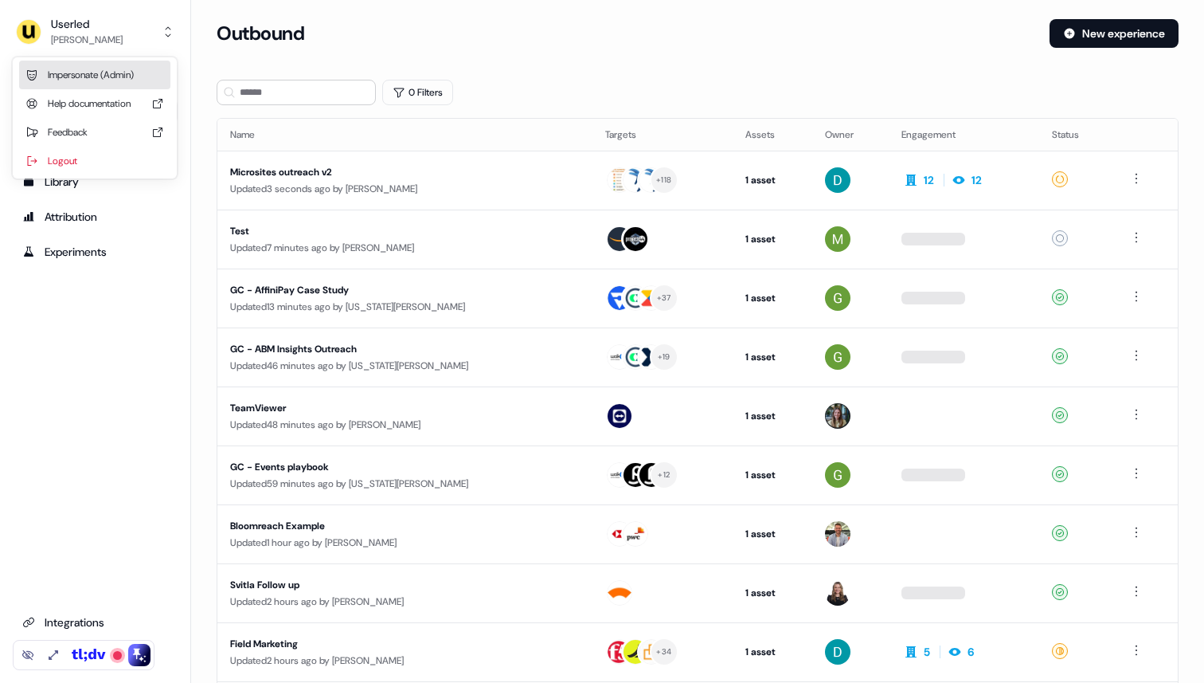  I want to click on div: Logout, so click(95, 161).